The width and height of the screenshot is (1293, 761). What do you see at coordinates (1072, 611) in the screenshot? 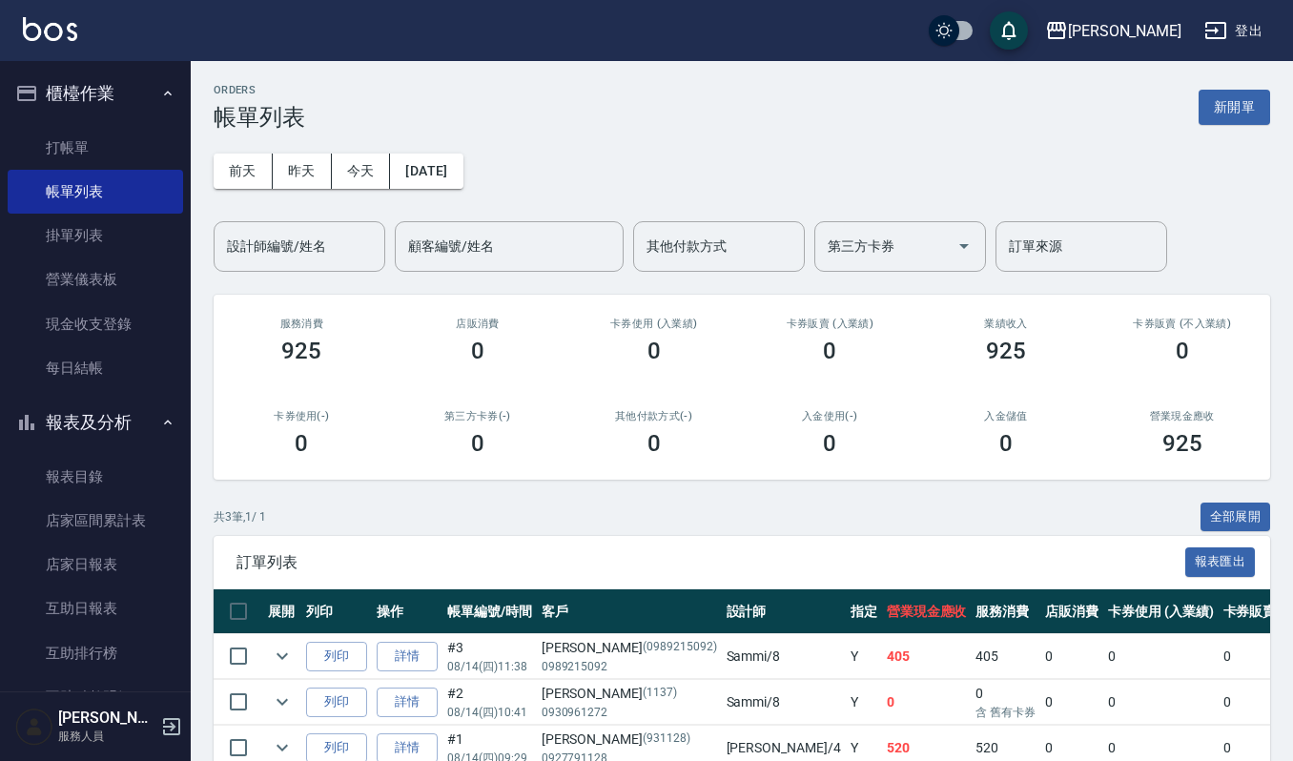
I see `th: 店販消費` at bounding box center [1072, 611].